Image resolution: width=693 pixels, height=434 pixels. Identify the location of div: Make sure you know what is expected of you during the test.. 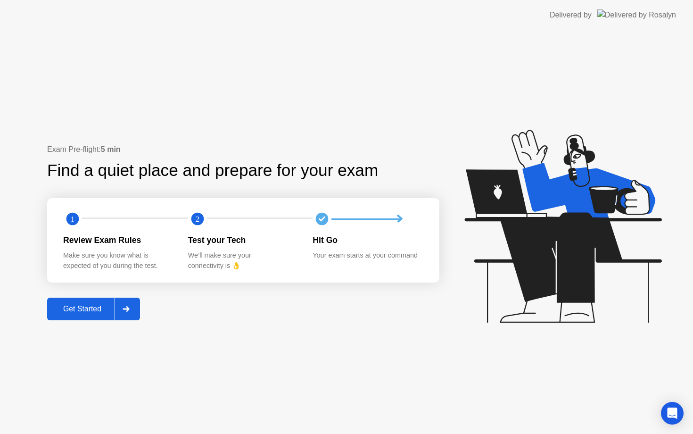
(118, 260).